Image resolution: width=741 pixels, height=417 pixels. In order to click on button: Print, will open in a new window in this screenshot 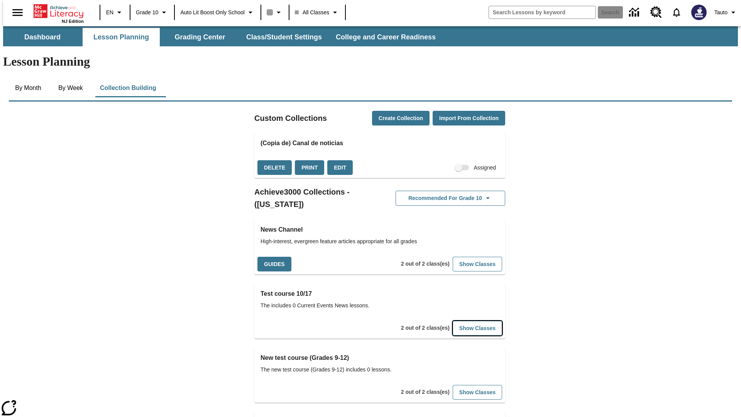, I will do `click(310, 168)`.